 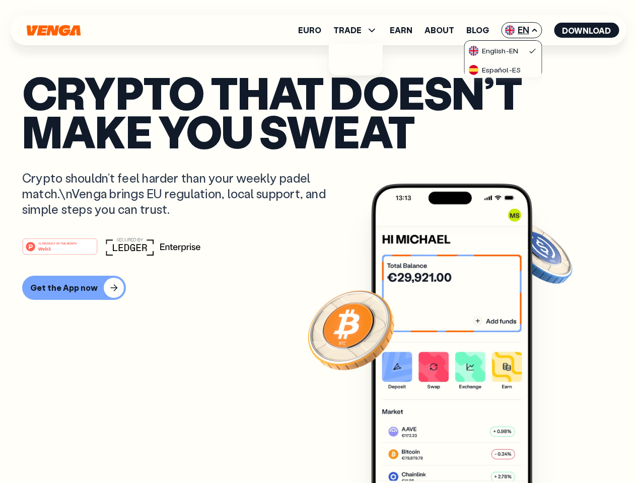 I want to click on div: Get the App now, so click(x=64, y=288).